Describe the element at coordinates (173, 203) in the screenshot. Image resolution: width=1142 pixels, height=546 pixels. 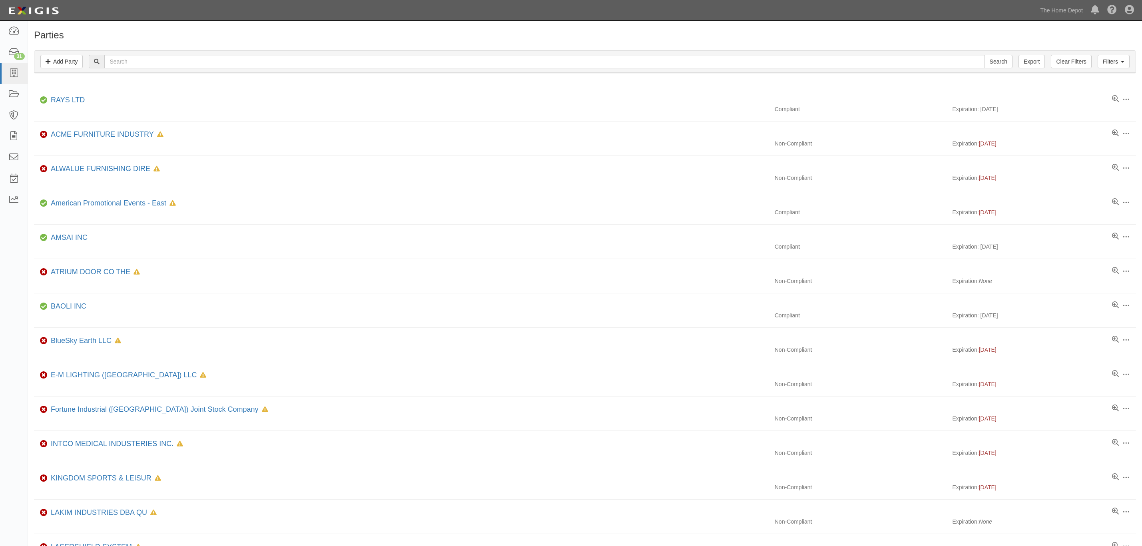
I see `i: In Default since 11/22/2024` at that location.